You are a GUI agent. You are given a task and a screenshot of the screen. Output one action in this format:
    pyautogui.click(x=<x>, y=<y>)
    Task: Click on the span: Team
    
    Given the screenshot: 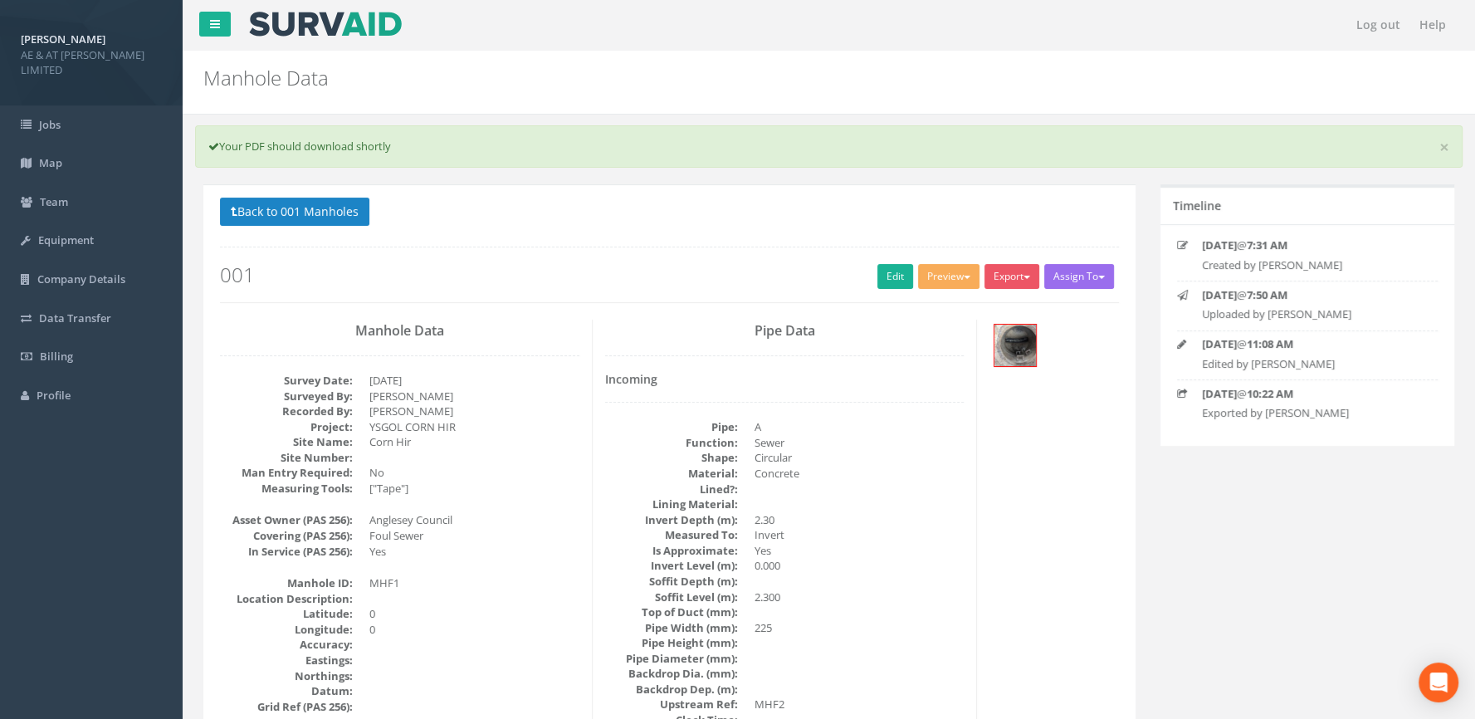 What is the action you would take?
    pyautogui.click(x=54, y=202)
    